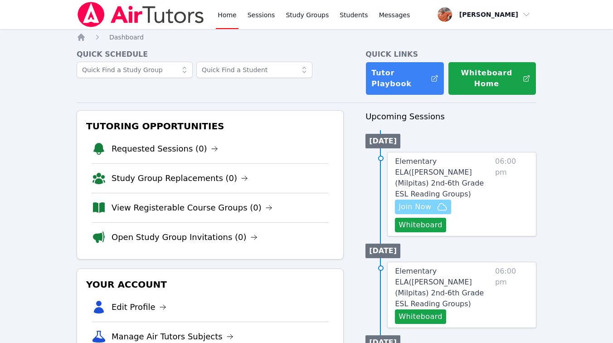 This screenshot has height=343, width=613. Describe the element at coordinates (141, 15) in the screenshot. I see `img: Air Tutors` at that location.